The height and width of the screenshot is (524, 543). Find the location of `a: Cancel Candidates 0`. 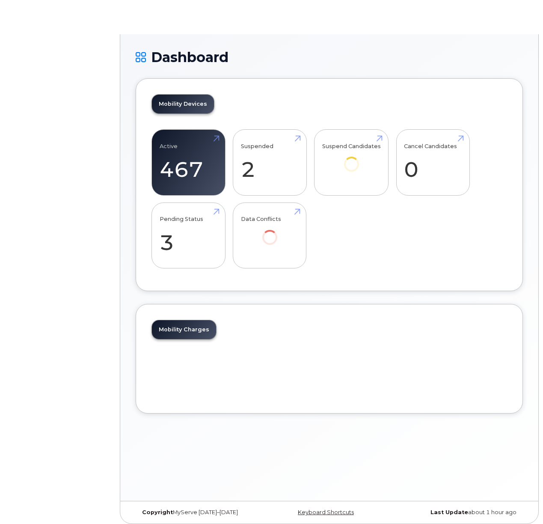

a: Cancel Candidates 0 is located at coordinates (433, 163).